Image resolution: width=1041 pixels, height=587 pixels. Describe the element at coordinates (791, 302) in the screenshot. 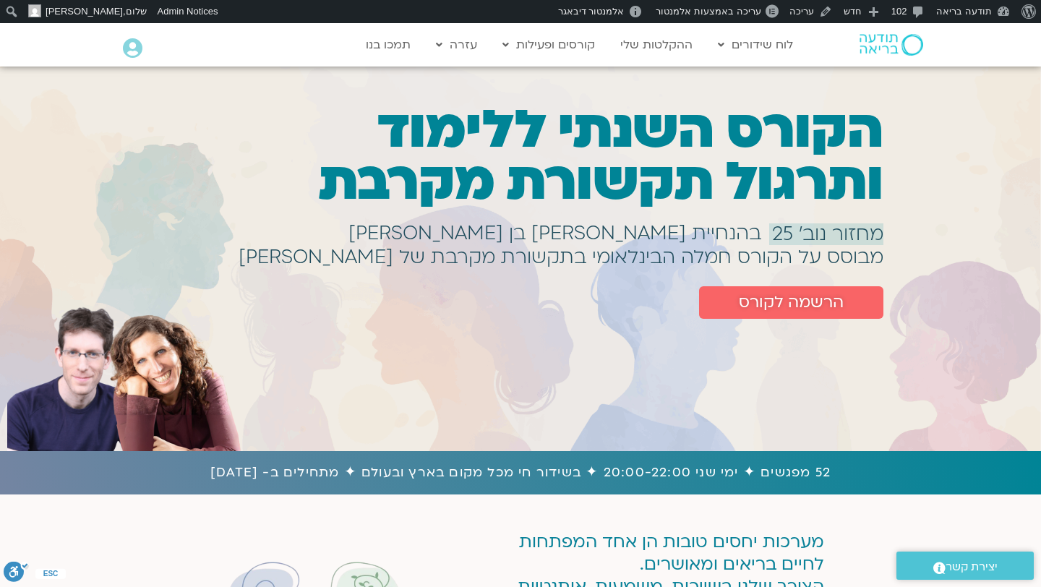

I see `span: הרשמה לקורס` at that location.